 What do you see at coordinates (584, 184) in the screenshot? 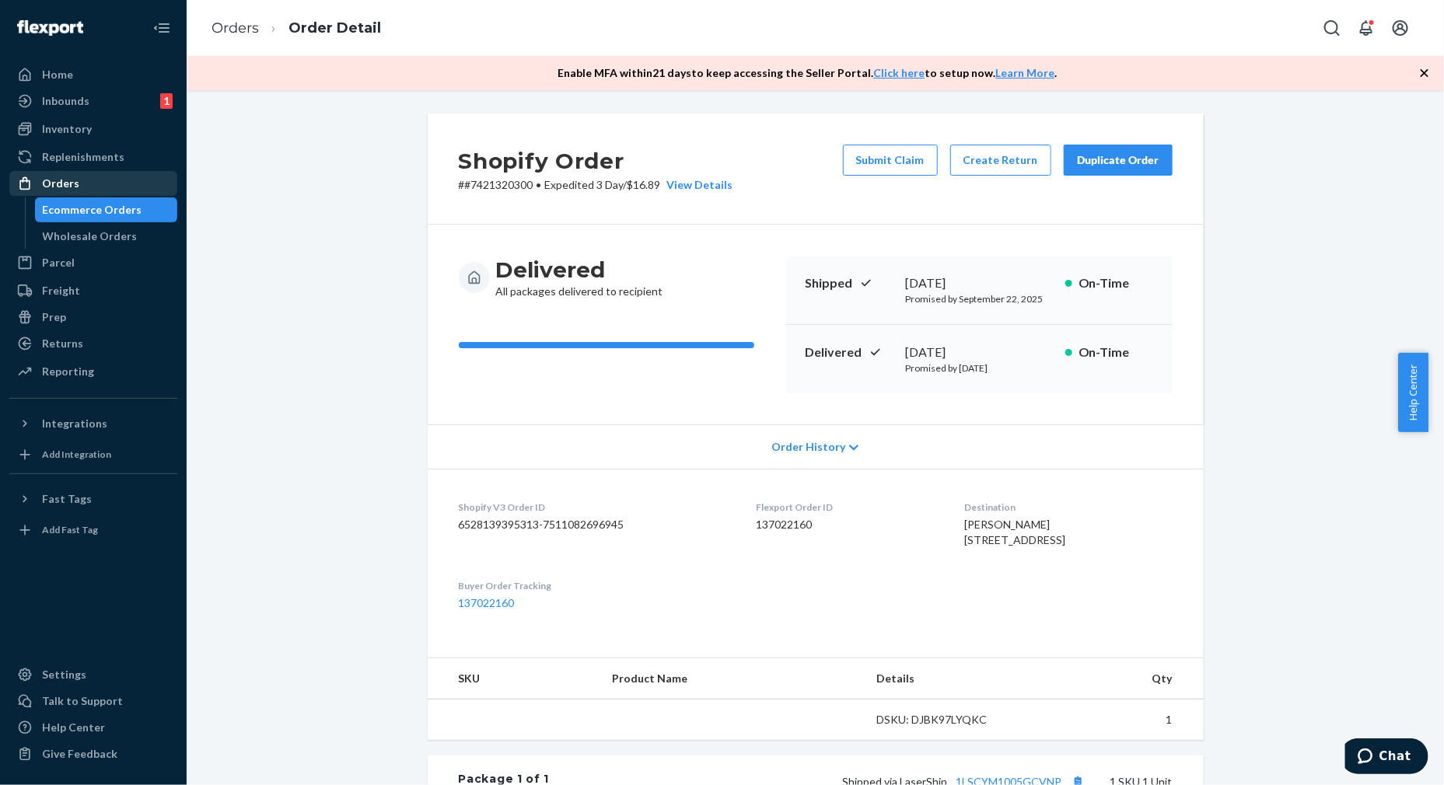
I see `span: Expedited 3 Day` at bounding box center [584, 184].